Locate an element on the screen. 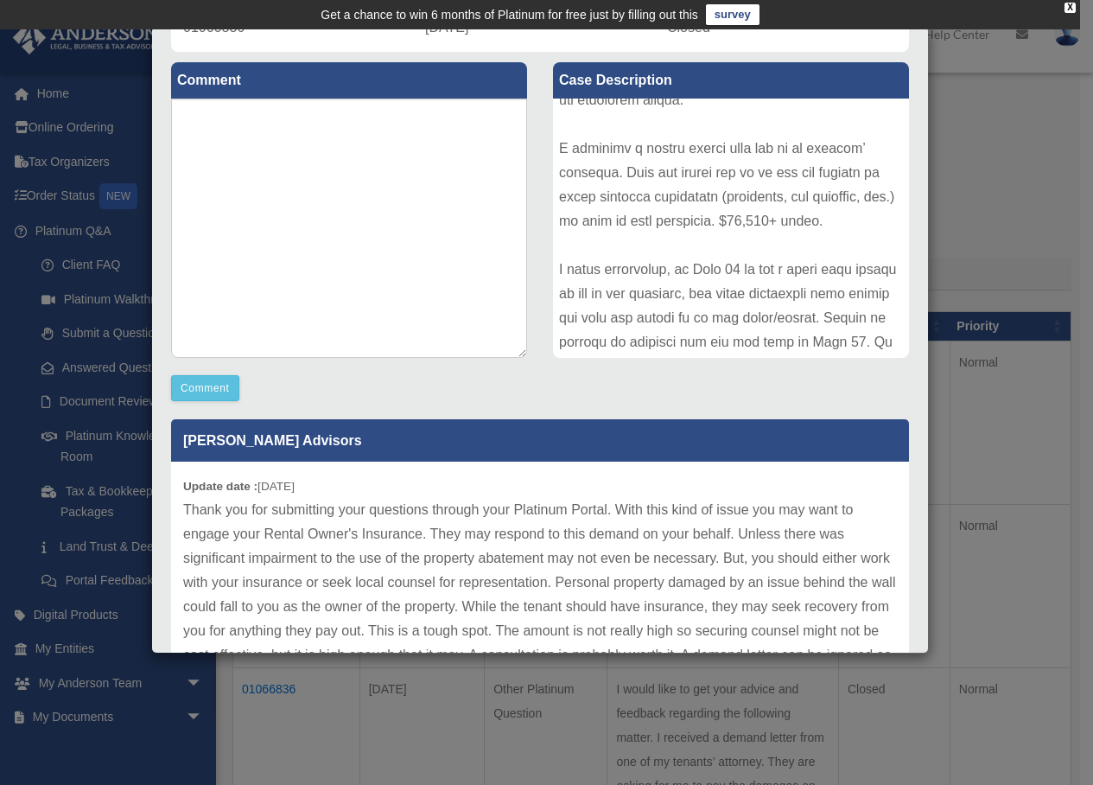 This screenshot has height=785, width=1093. label: Comment is located at coordinates (349, 80).